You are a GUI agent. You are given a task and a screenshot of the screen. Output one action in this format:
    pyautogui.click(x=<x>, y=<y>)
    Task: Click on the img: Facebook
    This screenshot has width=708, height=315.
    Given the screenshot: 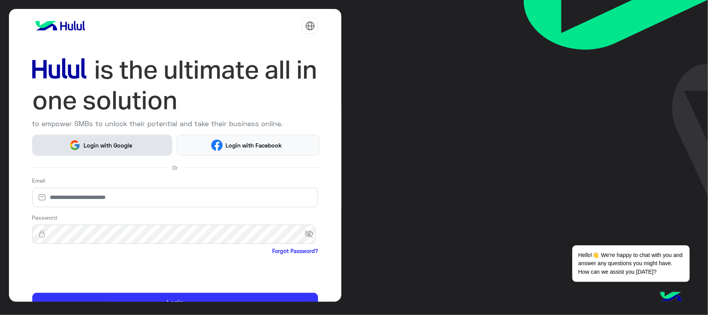 What is the action you would take?
    pyautogui.click(x=217, y=145)
    